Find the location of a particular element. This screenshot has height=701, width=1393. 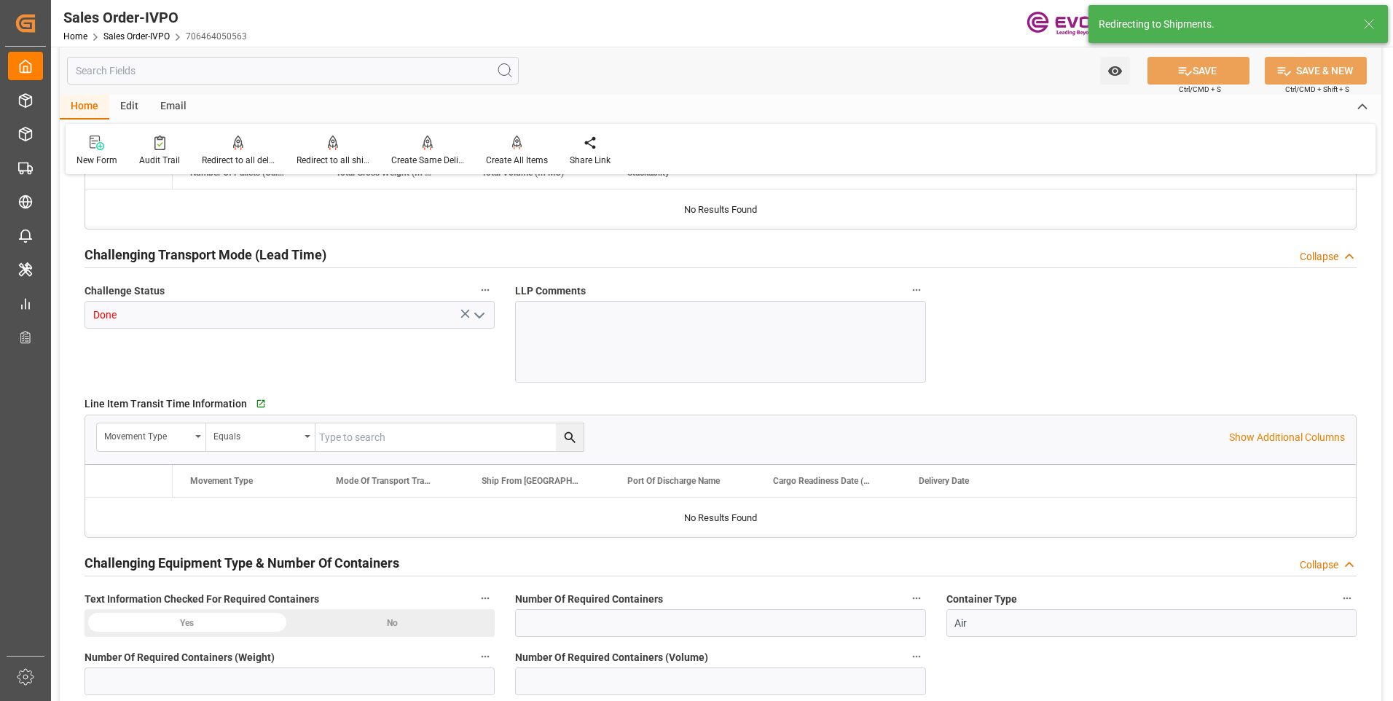

button: search button is located at coordinates (570, 437).